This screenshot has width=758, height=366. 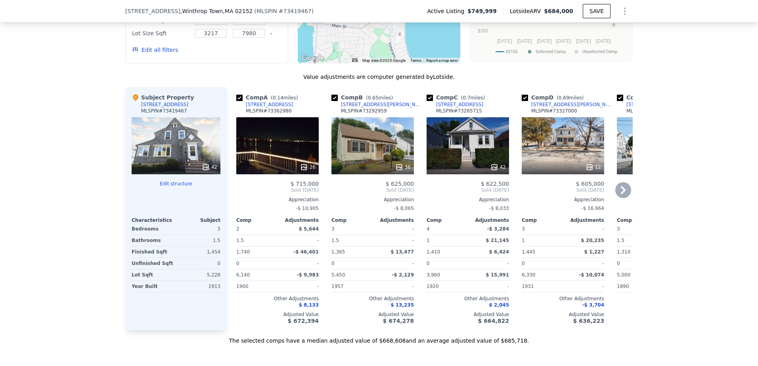 I want to click on span: 0.7, so click(x=466, y=98).